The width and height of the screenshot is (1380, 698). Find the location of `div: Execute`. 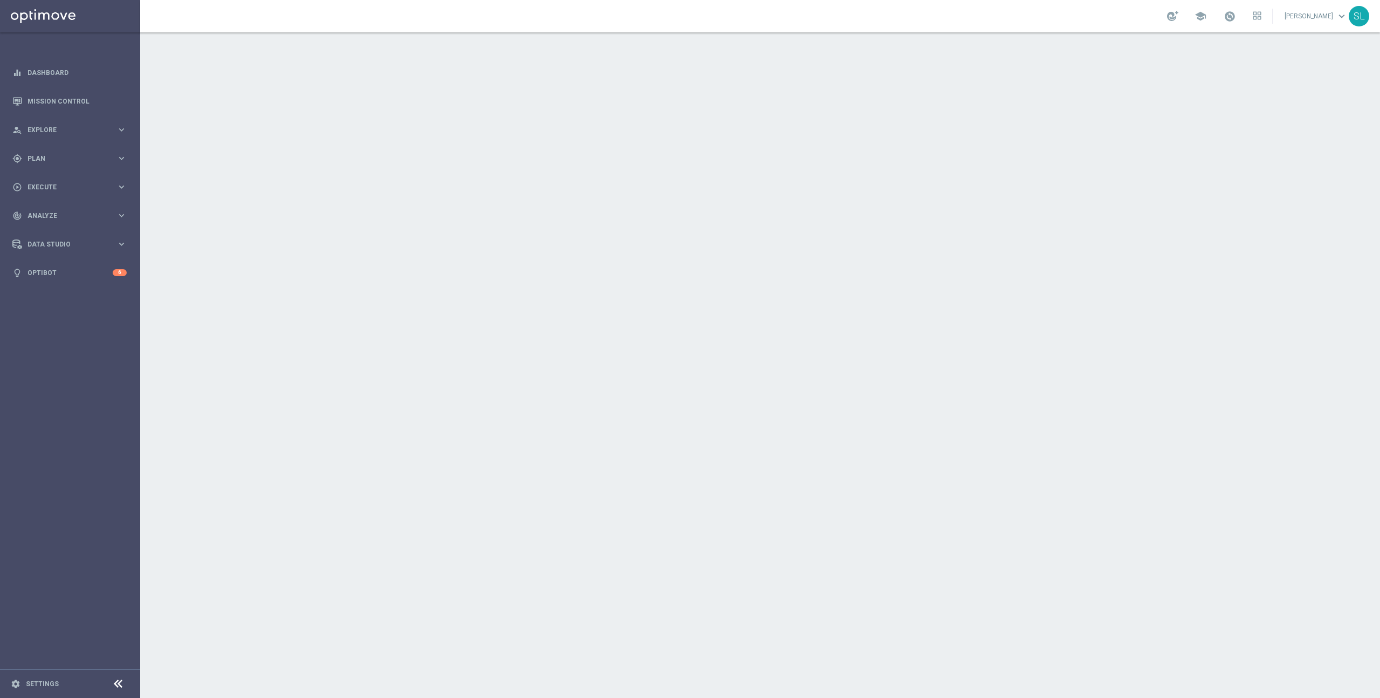

div: Execute is located at coordinates (64, 187).